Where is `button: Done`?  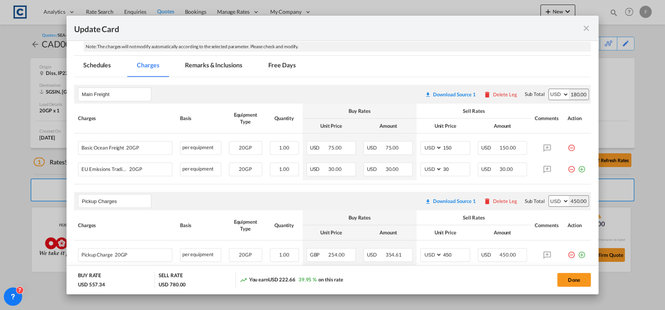
button: Done is located at coordinates (574, 280).